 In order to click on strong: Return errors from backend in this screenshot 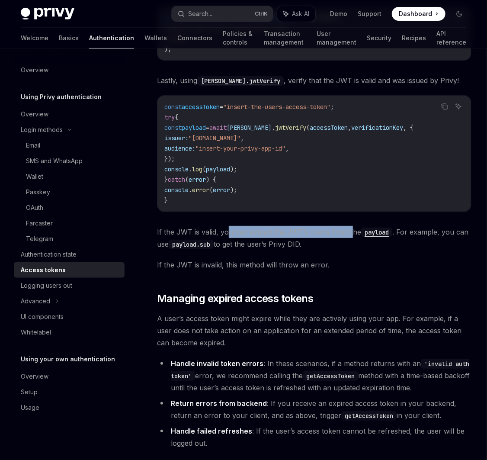, I will do `click(219, 403)`.